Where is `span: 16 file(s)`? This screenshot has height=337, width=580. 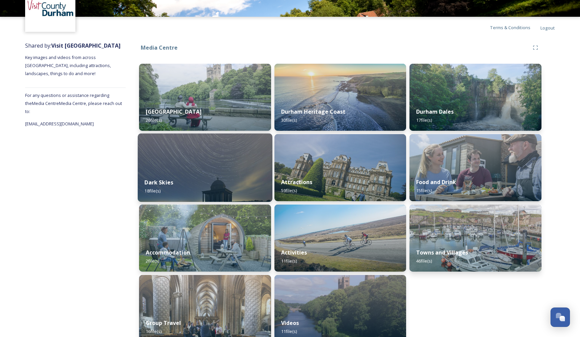 span: 16 file(s) is located at coordinates (153, 331).